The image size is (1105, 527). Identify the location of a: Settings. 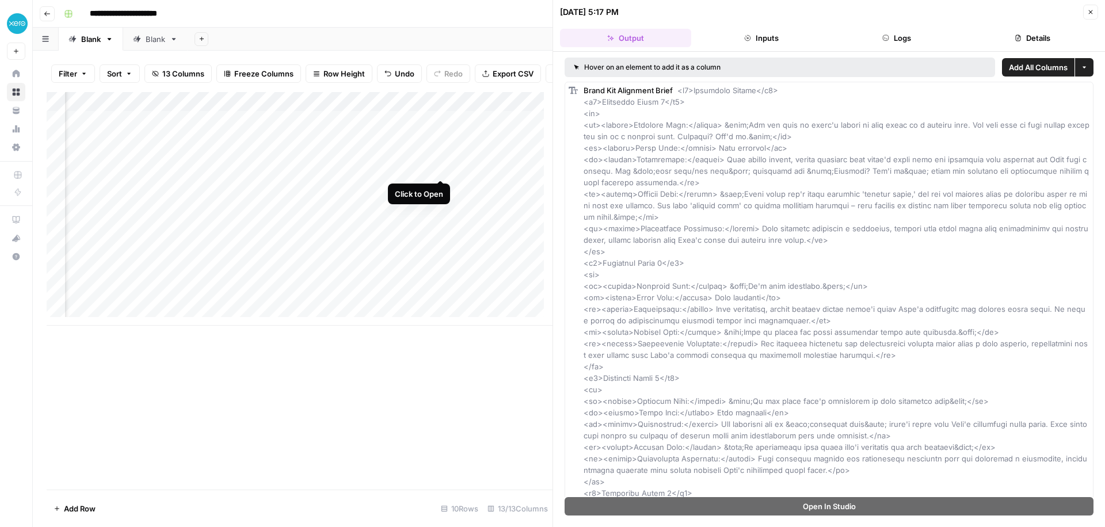
(16, 147).